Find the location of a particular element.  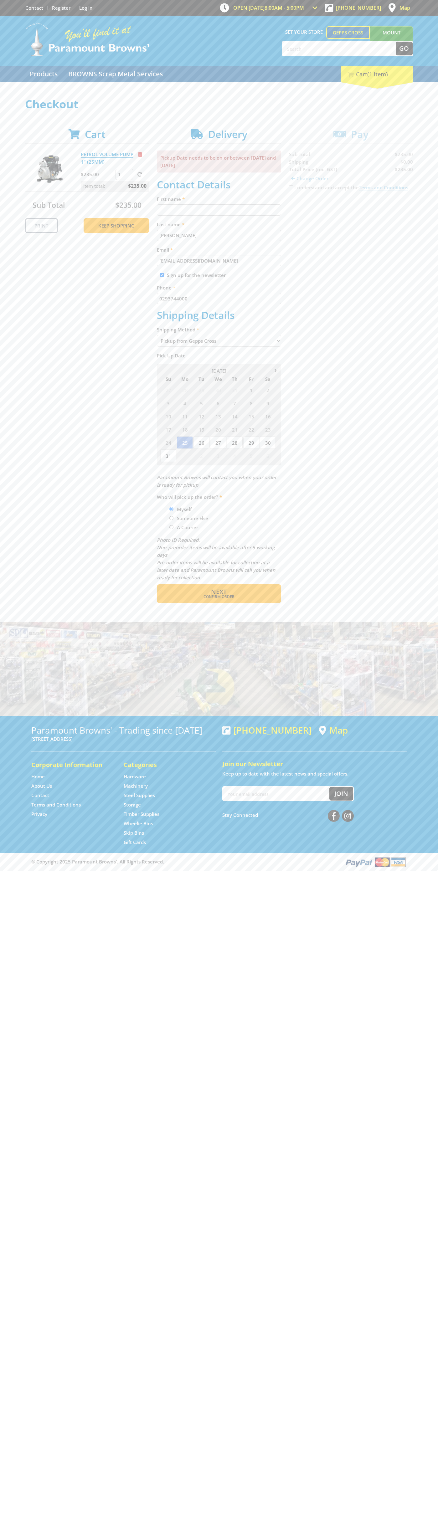

span: We is located at coordinates (218, 379).